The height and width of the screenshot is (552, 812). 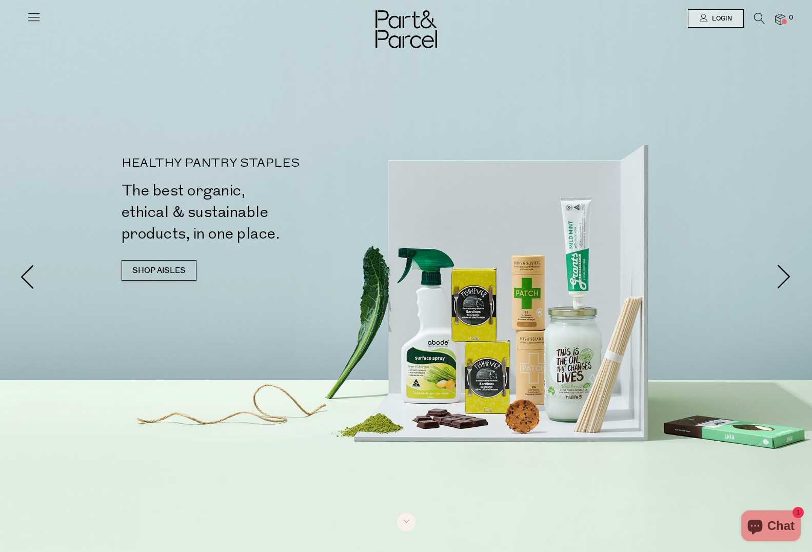 What do you see at coordinates (159, 270) in the screenshot?
I see `a: SHOP AISLES` at bounding box center [159, 270].